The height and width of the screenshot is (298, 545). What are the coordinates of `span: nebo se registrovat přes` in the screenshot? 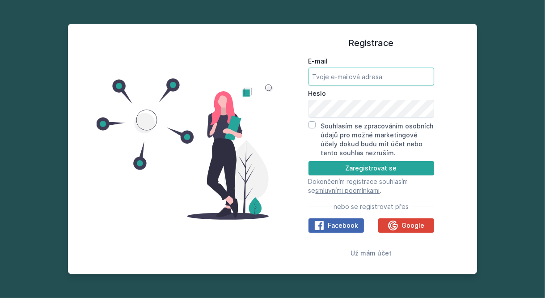 It's located at (371, 207).